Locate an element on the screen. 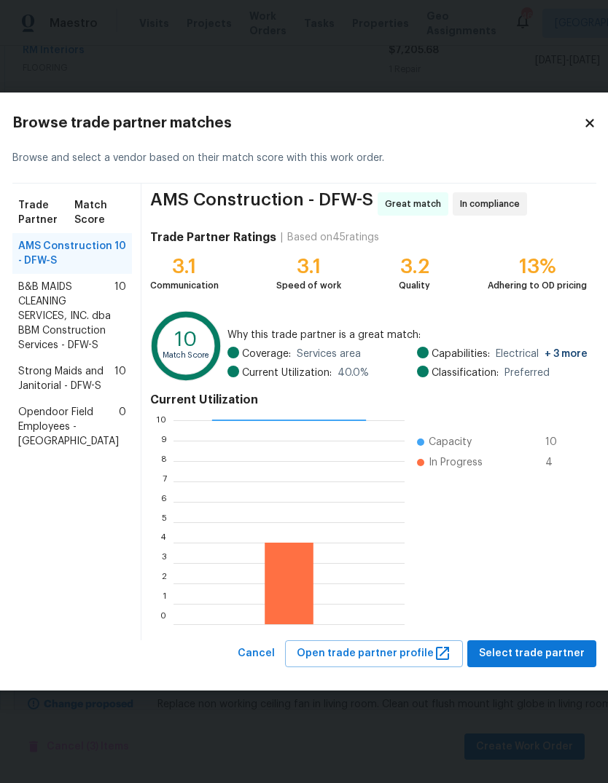  text: 7 is located at coordinates (164, 481).